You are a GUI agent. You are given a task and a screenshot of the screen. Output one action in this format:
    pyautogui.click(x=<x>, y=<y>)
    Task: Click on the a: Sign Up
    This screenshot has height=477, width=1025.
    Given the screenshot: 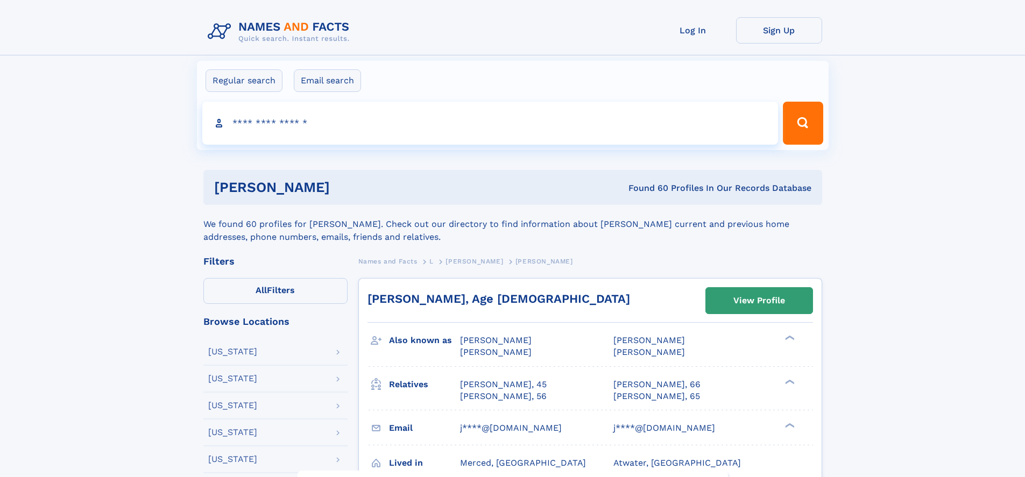 What is the action you would take?
    pyautogui.click(x=779, y=30)
    